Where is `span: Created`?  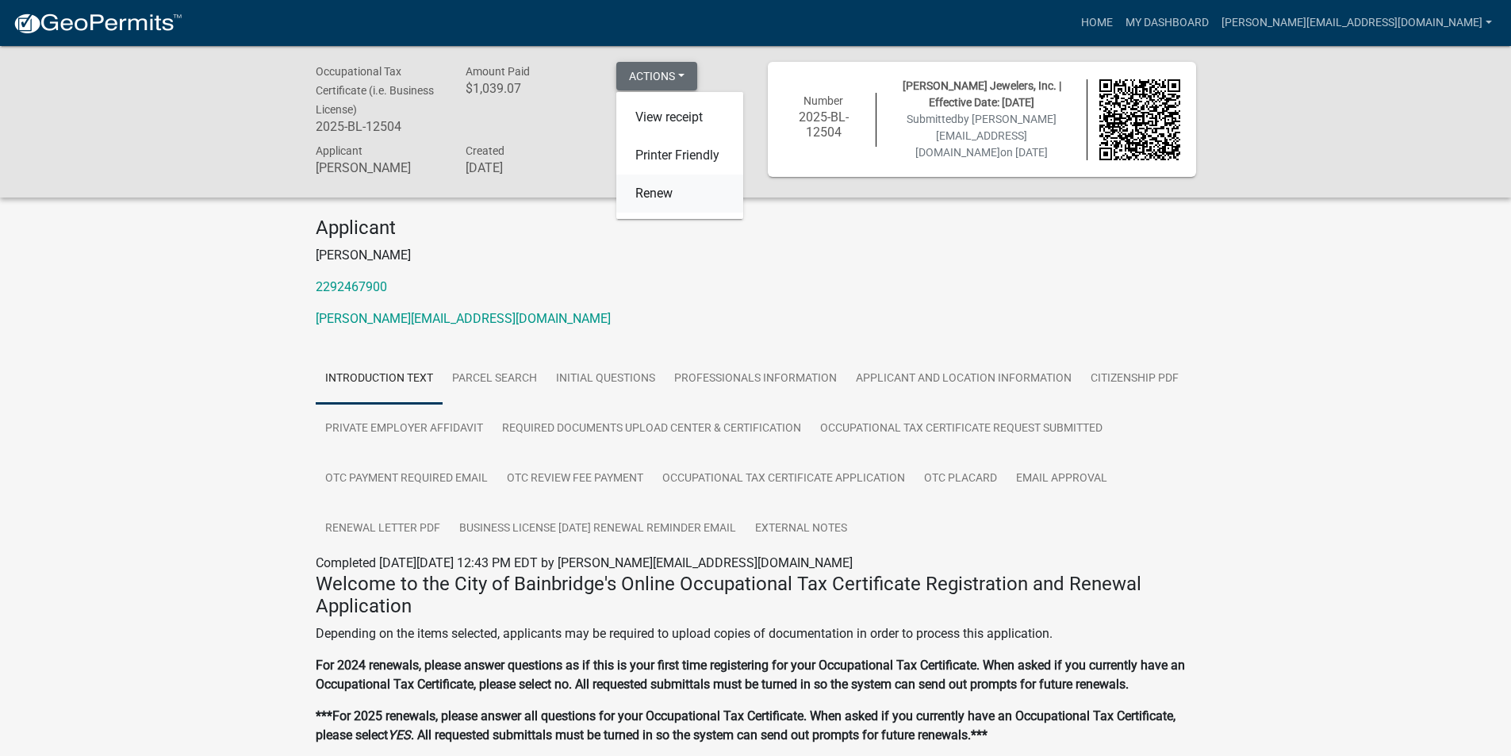 span: Created is located at coordinates (485, 151).